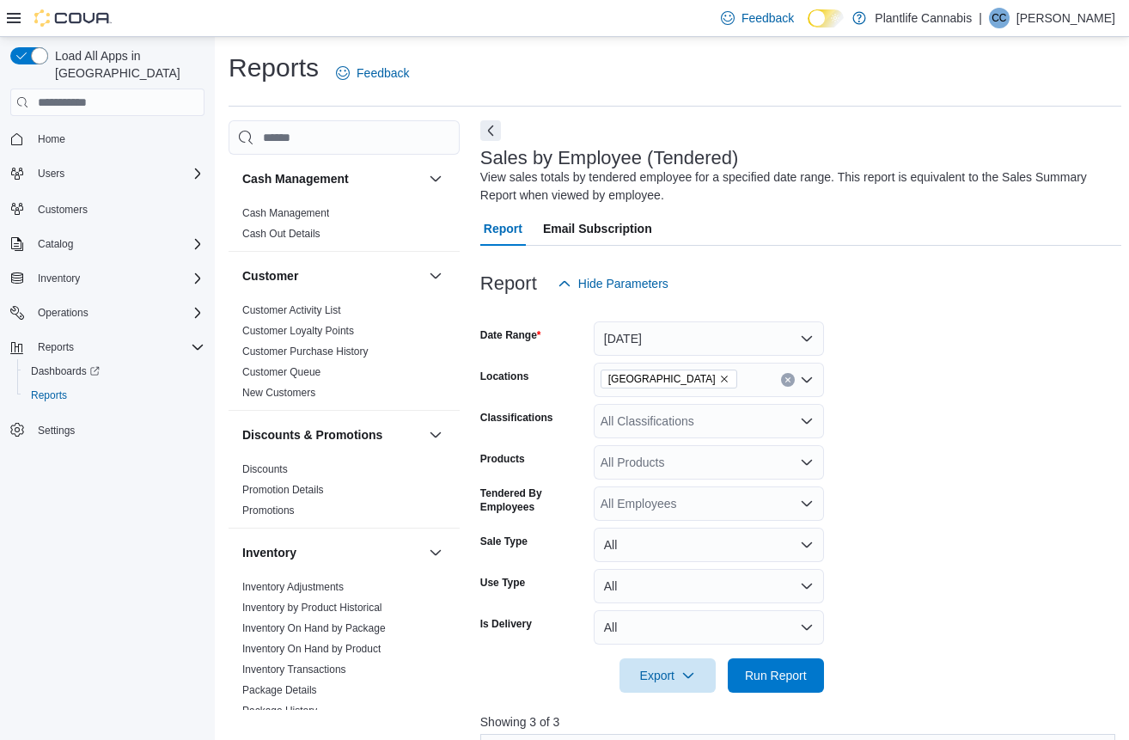 Image resolution: width=1129 pixels, height=740 pixels. What do you see at coordinates (314, 628) in the screenshot?
I see `a: Inventory On Hand by Package` at bounding box center [314, 628].